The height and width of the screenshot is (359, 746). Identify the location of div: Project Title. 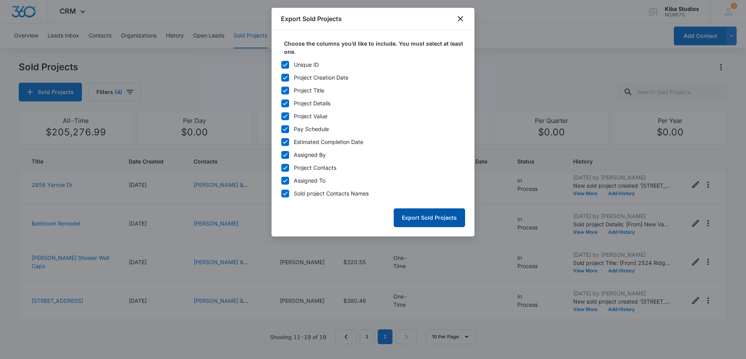
(309, 90).